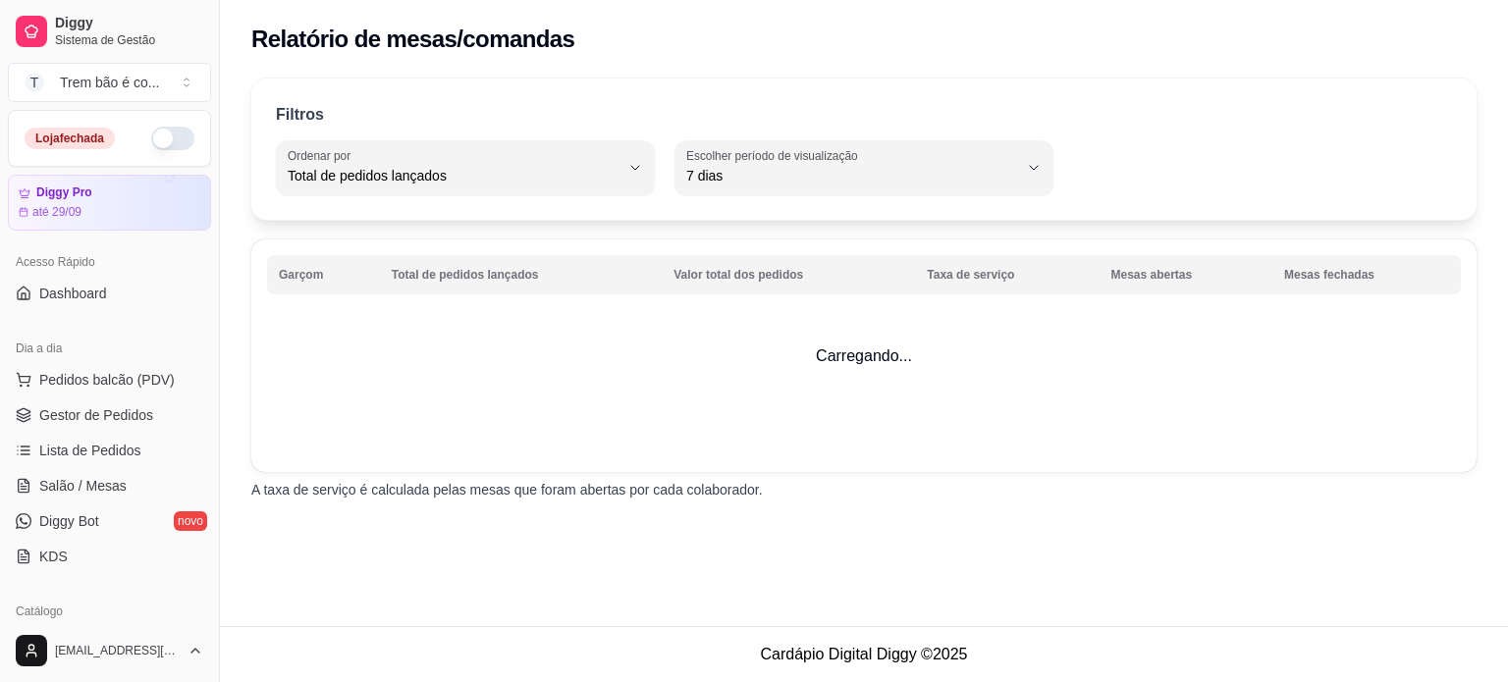 This screenshot has height=682, width=1508. Describe the element at coordinates (109, 612) in the screenshot. I see `div: Catálogo` at that location.